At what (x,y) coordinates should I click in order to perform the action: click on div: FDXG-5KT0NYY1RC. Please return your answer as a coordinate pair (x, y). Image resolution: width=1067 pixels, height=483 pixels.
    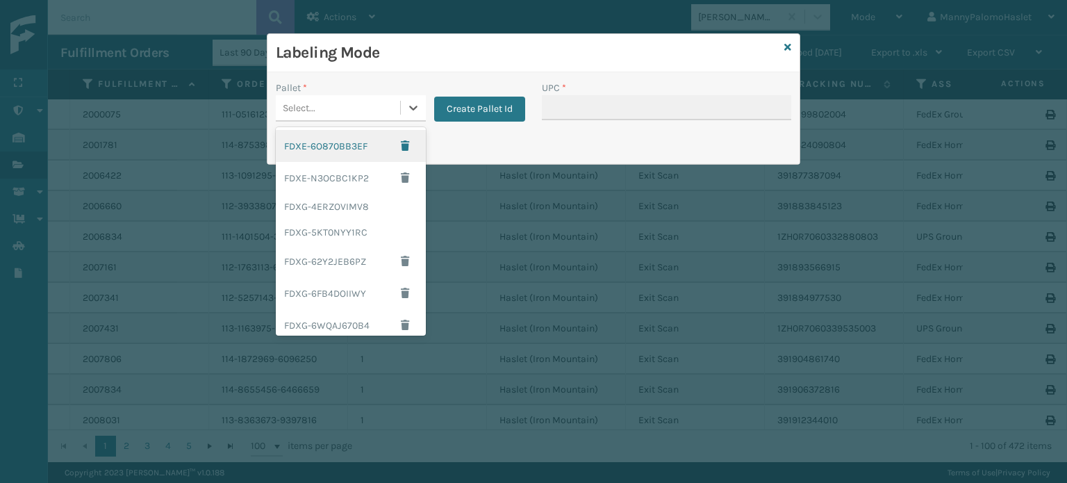
    Looking at the image, I should click on (351, 232).